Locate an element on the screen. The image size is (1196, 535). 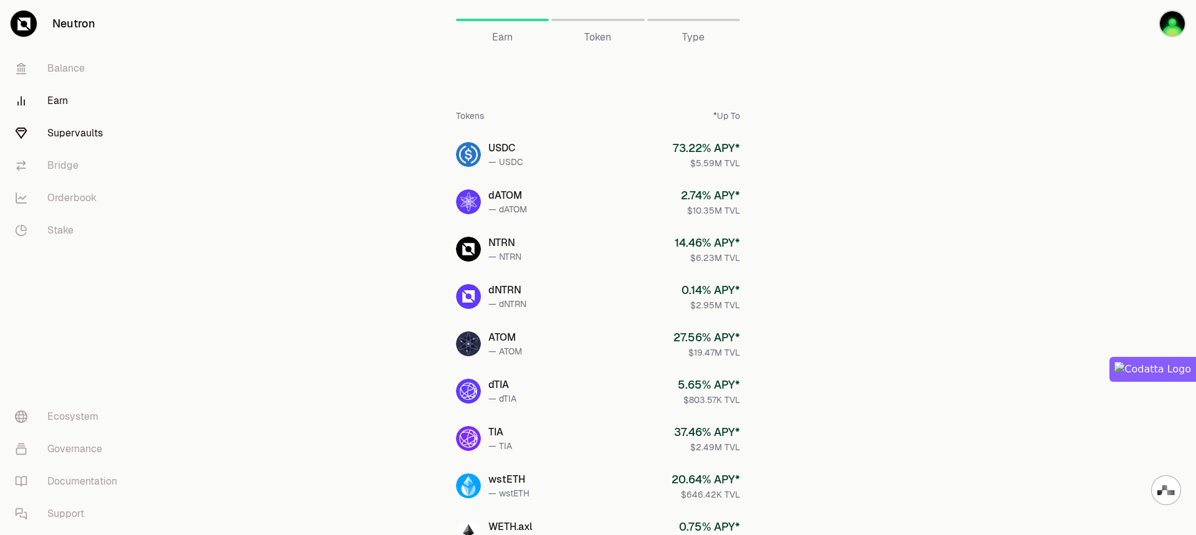
div: — dATOM is located at coordinates (508, 209).